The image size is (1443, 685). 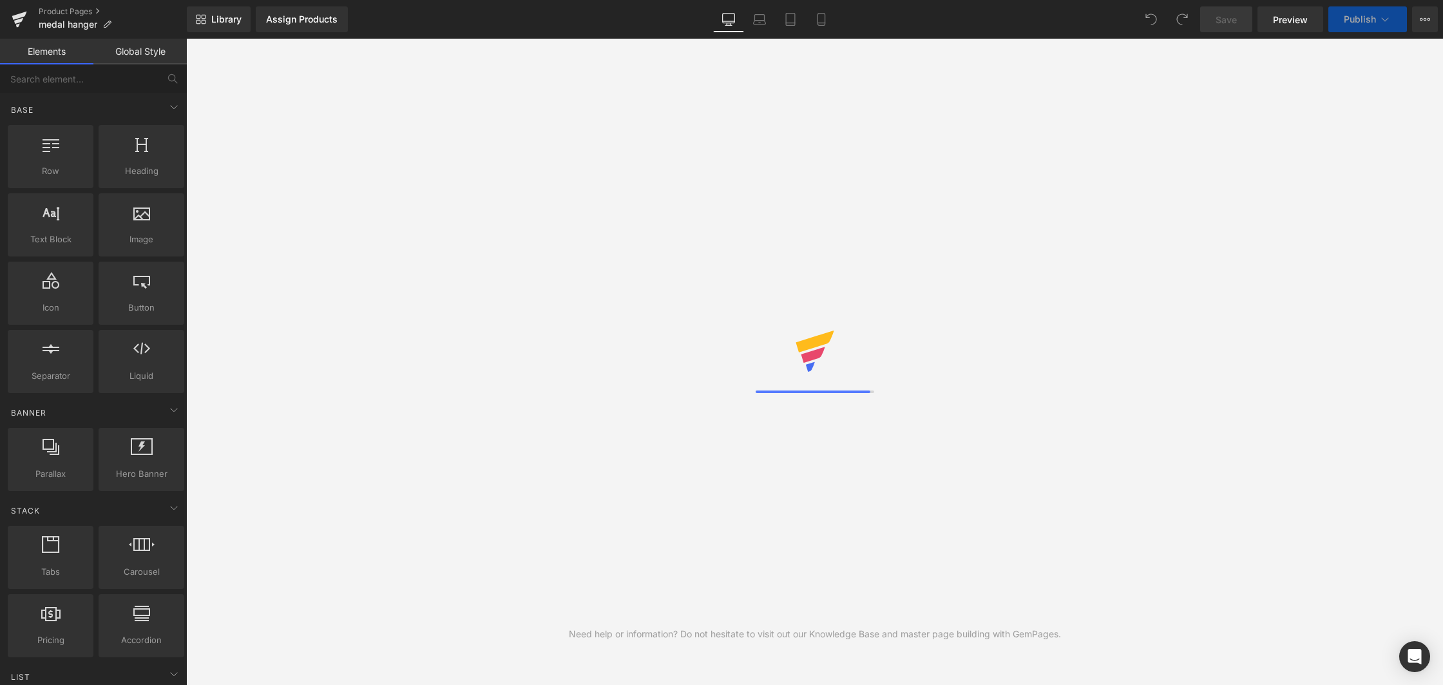 What do you see at coordinates (28, 412) in the screenshot?
I see `span: Banner` at bounding box center [28, 412].